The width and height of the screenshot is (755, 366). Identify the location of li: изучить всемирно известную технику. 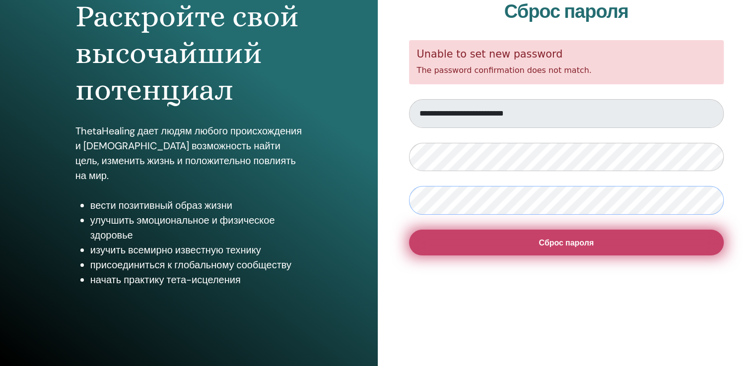
(196, 250).